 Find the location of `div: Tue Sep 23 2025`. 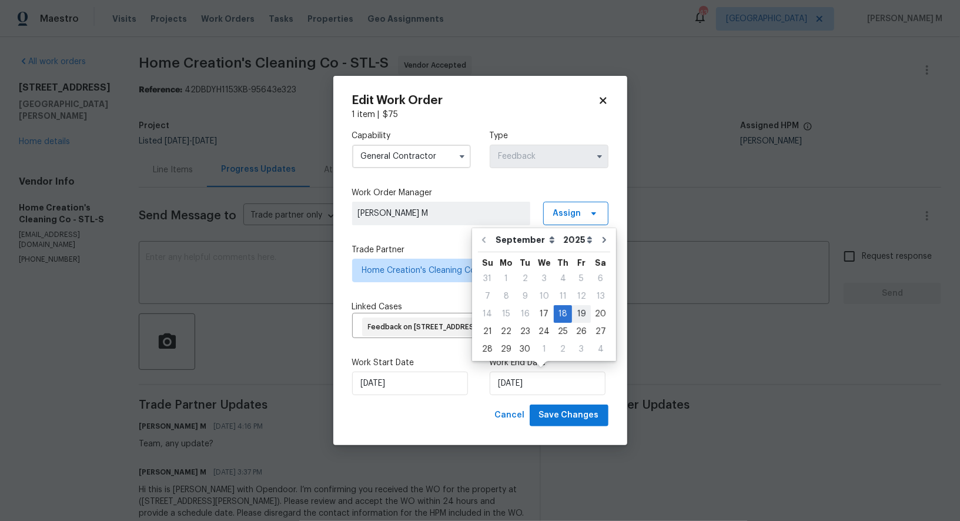

div: Tue Sep 23 2025 is located at coordinates (525, 332).